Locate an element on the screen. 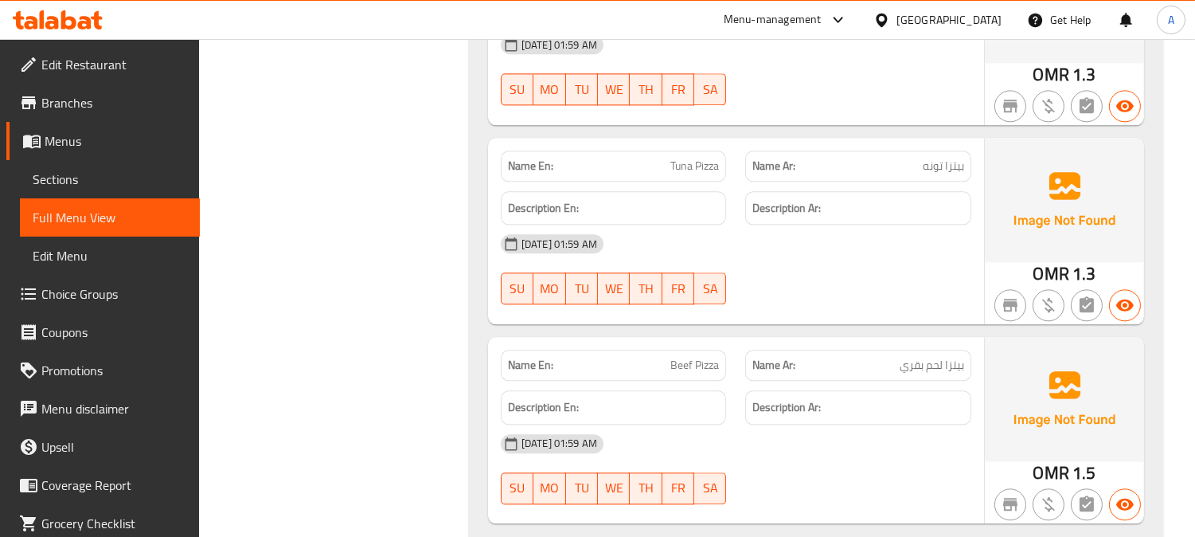 Image resolution: width=1195 pixels, height=537 pixels. a: Branches is located at coordinates (103, 103).